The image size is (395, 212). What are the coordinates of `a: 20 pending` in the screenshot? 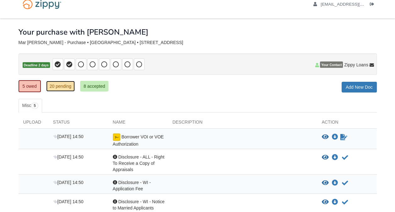 It's located at (60, 86).